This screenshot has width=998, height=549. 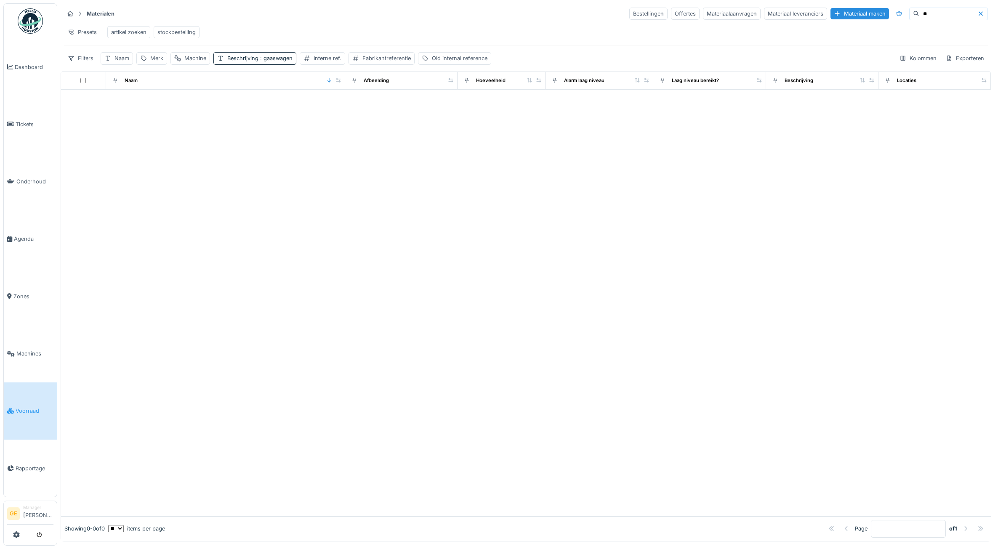 I want to click on div: Materiaal leveranciers, so click(x=796, y=13).